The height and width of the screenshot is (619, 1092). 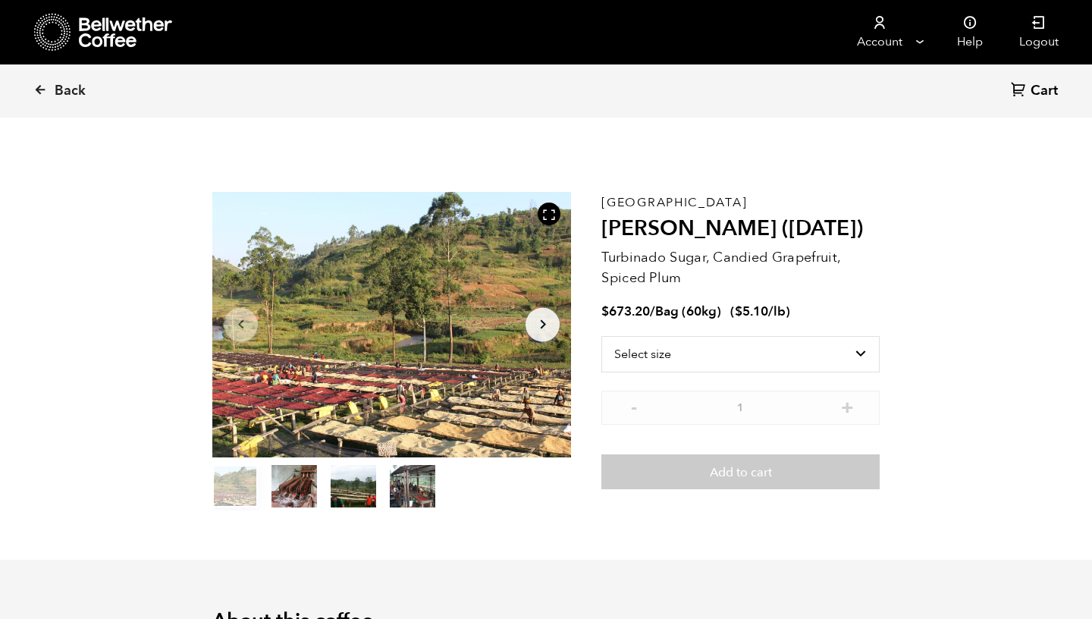 What do you see at coordinates (626, 311) in the screenshot?
I see `bdi: 673.20` at bounding box center [626, 311].